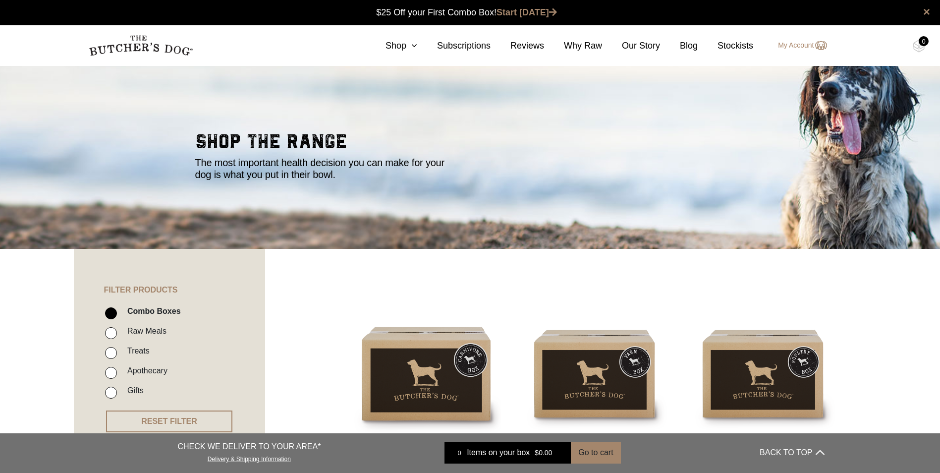 The height and width of the screenshot is (473, 940). I want to click on a: Stockists, so click(725, 46).